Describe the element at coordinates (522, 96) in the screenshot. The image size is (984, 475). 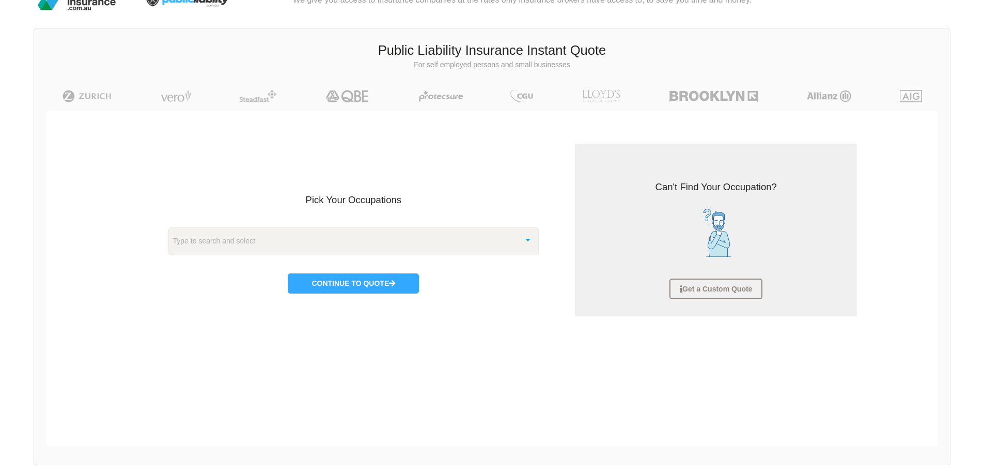
I see `img: CGU | Public Liability Insurance` at that location.